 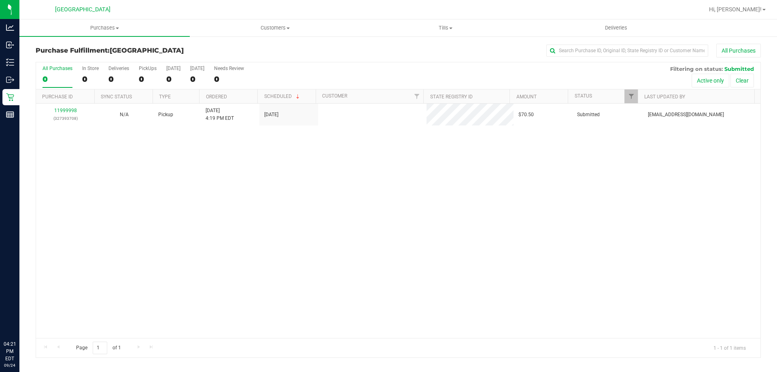 What do you see at coordinates (628, 51) in the screenshot?
I see `input: Search Purchase ID, Original ID, State Registry ID or Customer Name...` at bounding box center [628, 51].